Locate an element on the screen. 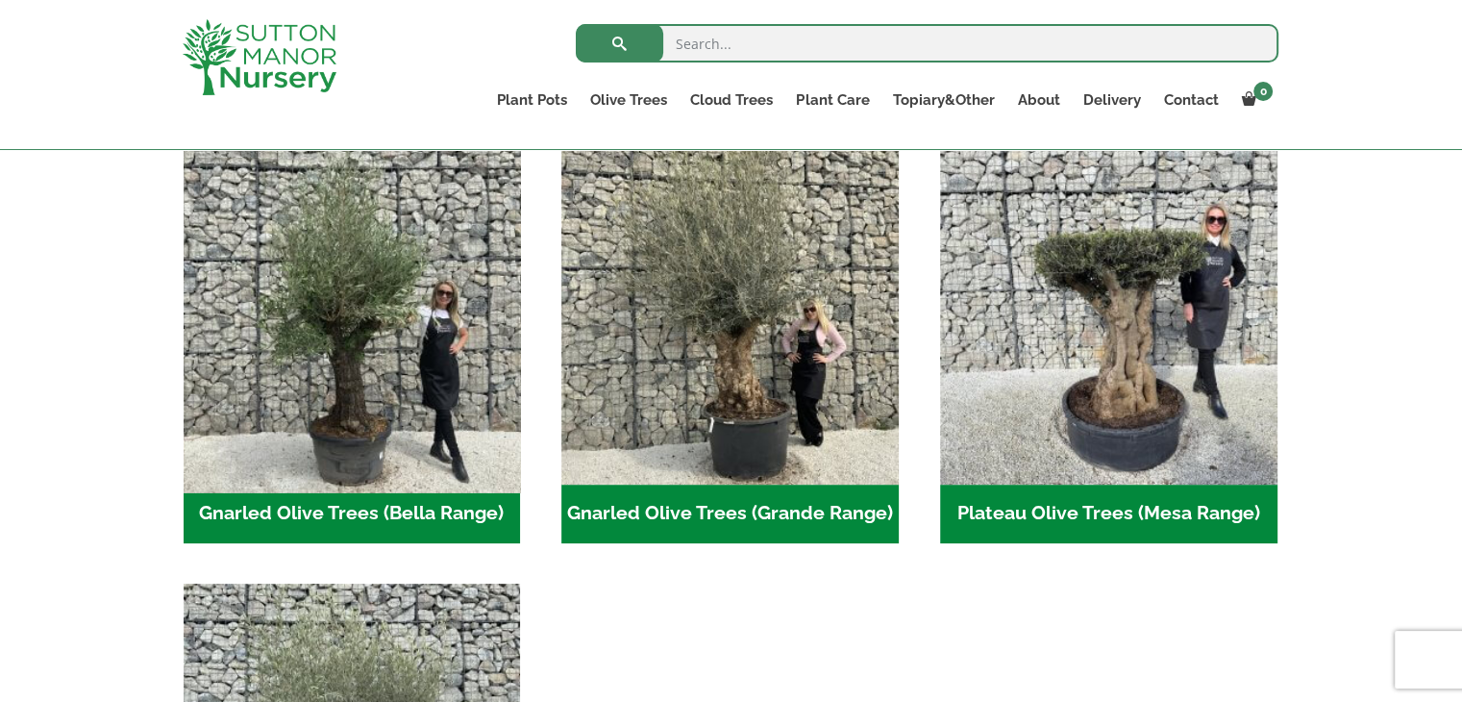  img: Gnarled Olive Trees (Bella Range) is located at coordinates (352, 315).